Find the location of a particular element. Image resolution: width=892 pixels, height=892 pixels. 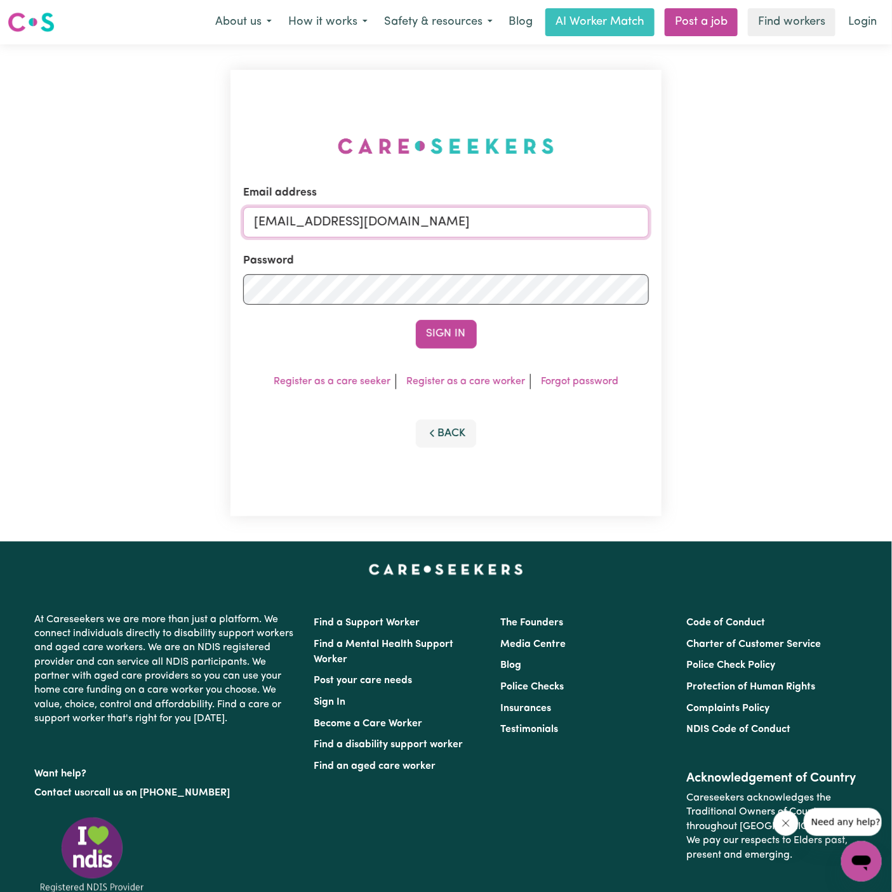

a: Login is located at coordinates (862, 22).